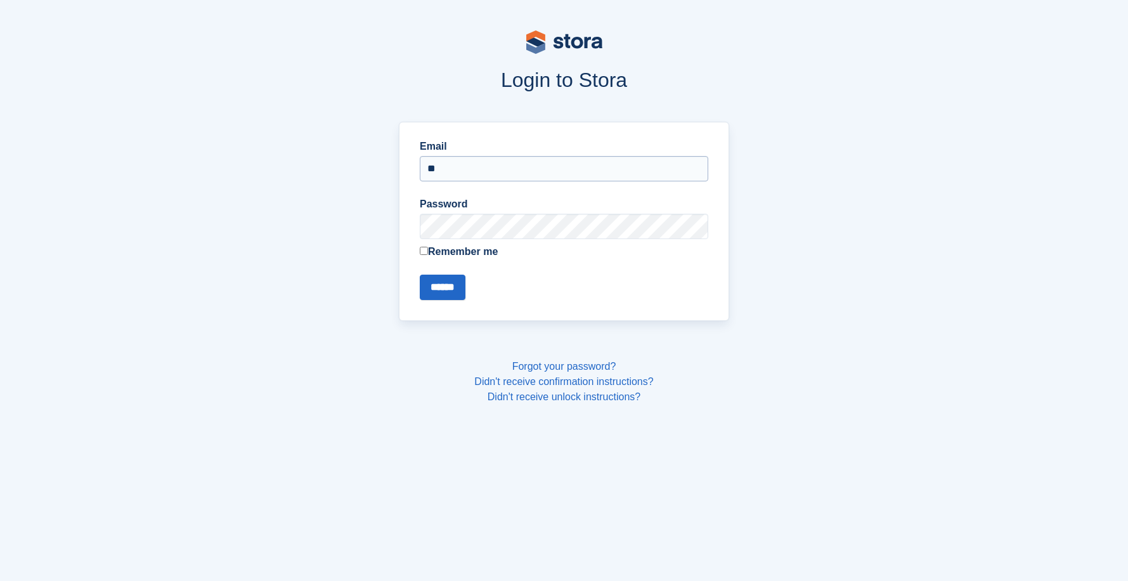 The image size is (1128, 581). Describe the element at coordinates (564, 366) in the screenshot. I see `a: Forgot your password?` at that location.